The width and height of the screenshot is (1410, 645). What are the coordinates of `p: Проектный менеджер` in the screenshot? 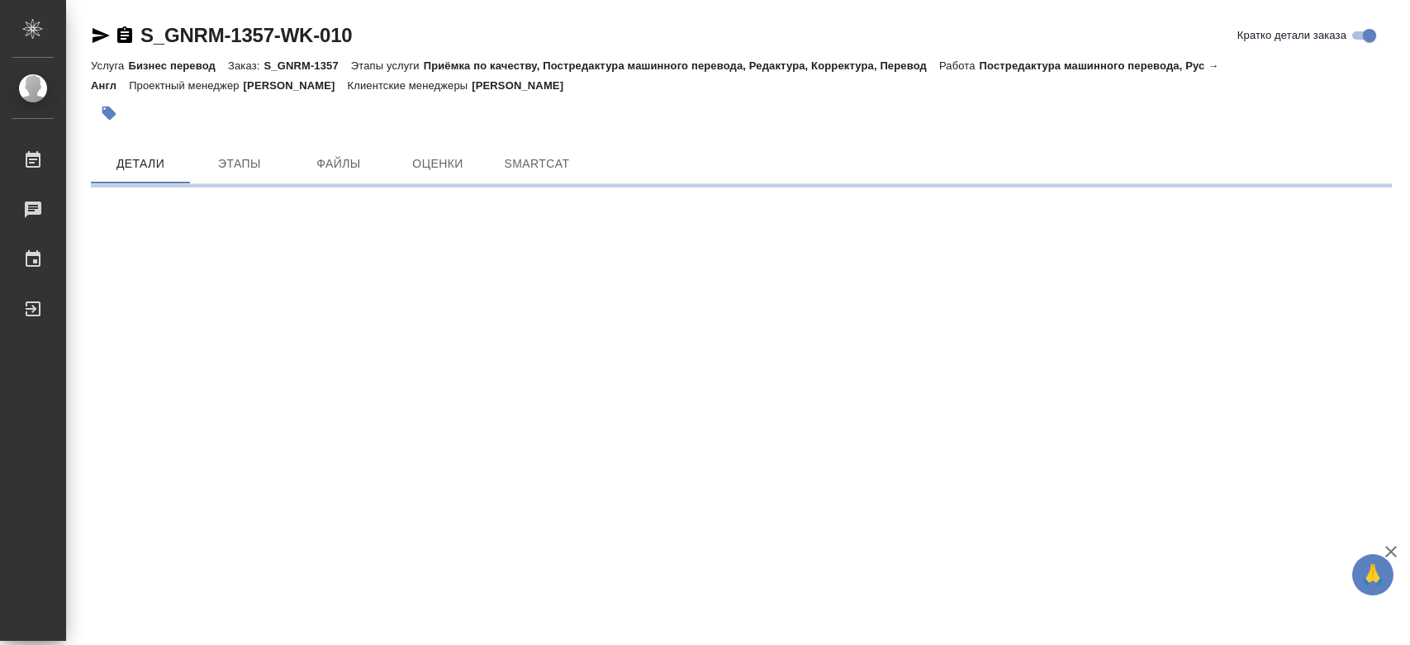 It's located at (186, 85).